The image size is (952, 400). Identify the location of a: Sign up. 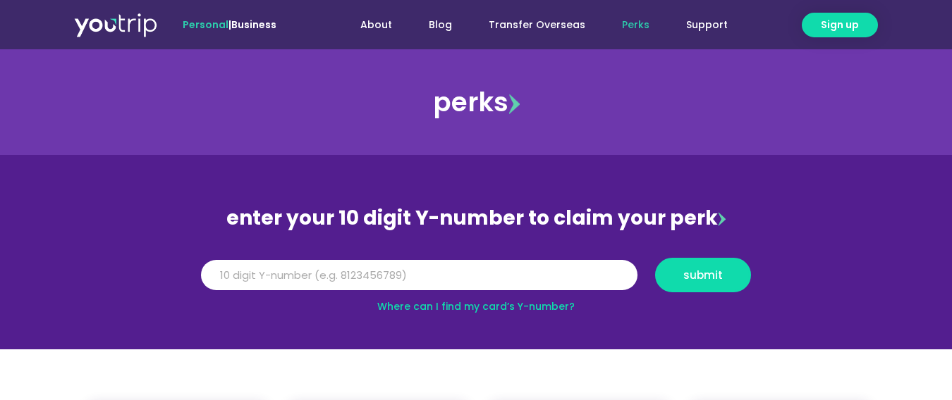
(840, 25).